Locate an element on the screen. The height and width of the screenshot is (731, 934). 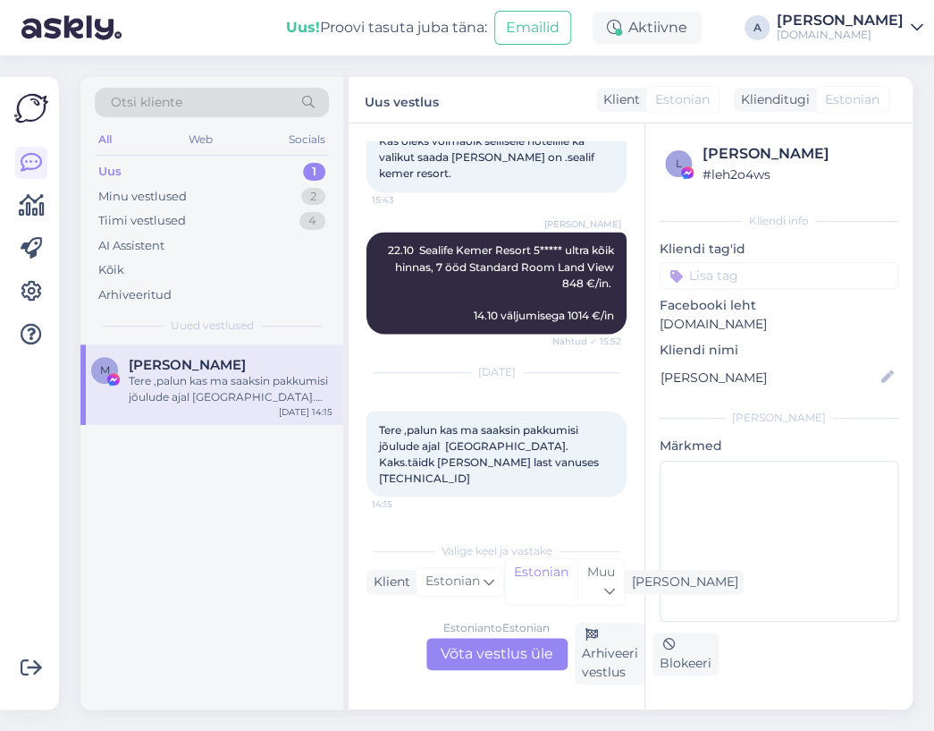
div: Minu vestlused is located at coordinates (142, 197).